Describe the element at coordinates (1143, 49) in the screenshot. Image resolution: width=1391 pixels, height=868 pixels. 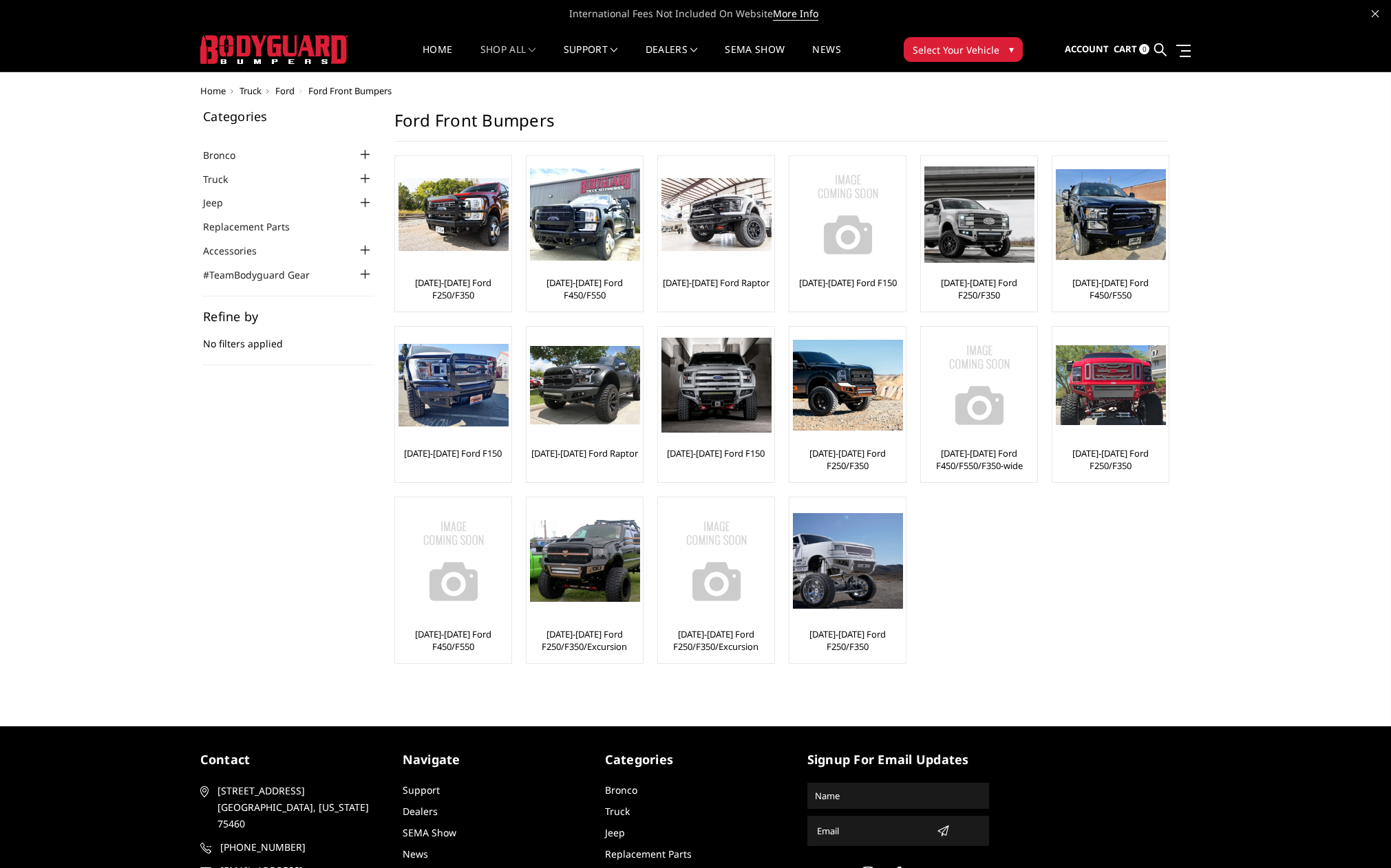
I see `span: 0` at that location.